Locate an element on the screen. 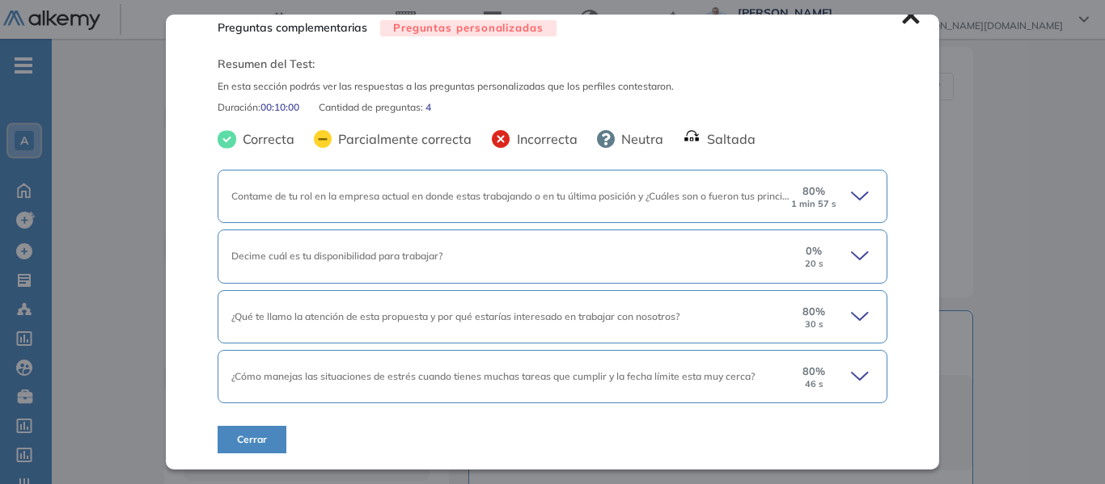 This screenshot has width=1105, height=484. span: ¿Cómo manejas las situaciones de estrés cuando tienes muchas tareas que cumplir y la fecha límite... is located at coordinates (492, 376).